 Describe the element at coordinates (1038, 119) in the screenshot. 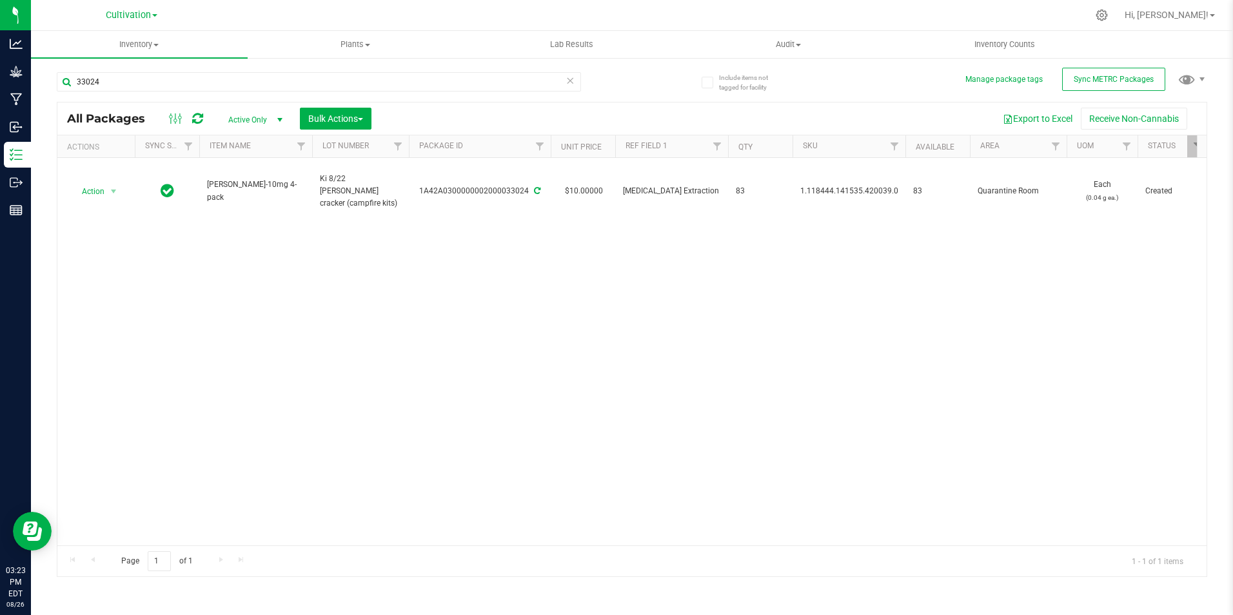

I see `button: Export to Excel` at that location.